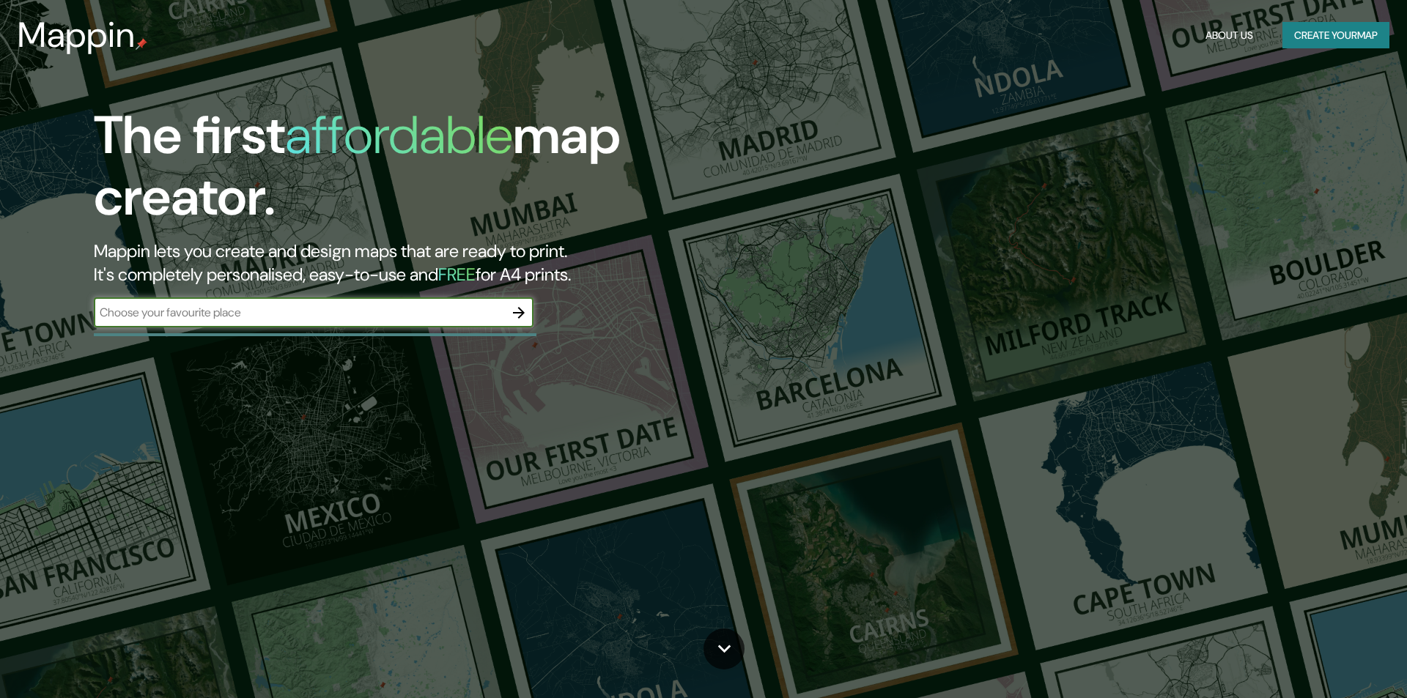 Image resolution: width=1407 pixels, height=698 pixels. What do you see at coordinates (446, 172) in the screenshot?
I see `h1: The first map creator.` at bounding box center [446, 172].